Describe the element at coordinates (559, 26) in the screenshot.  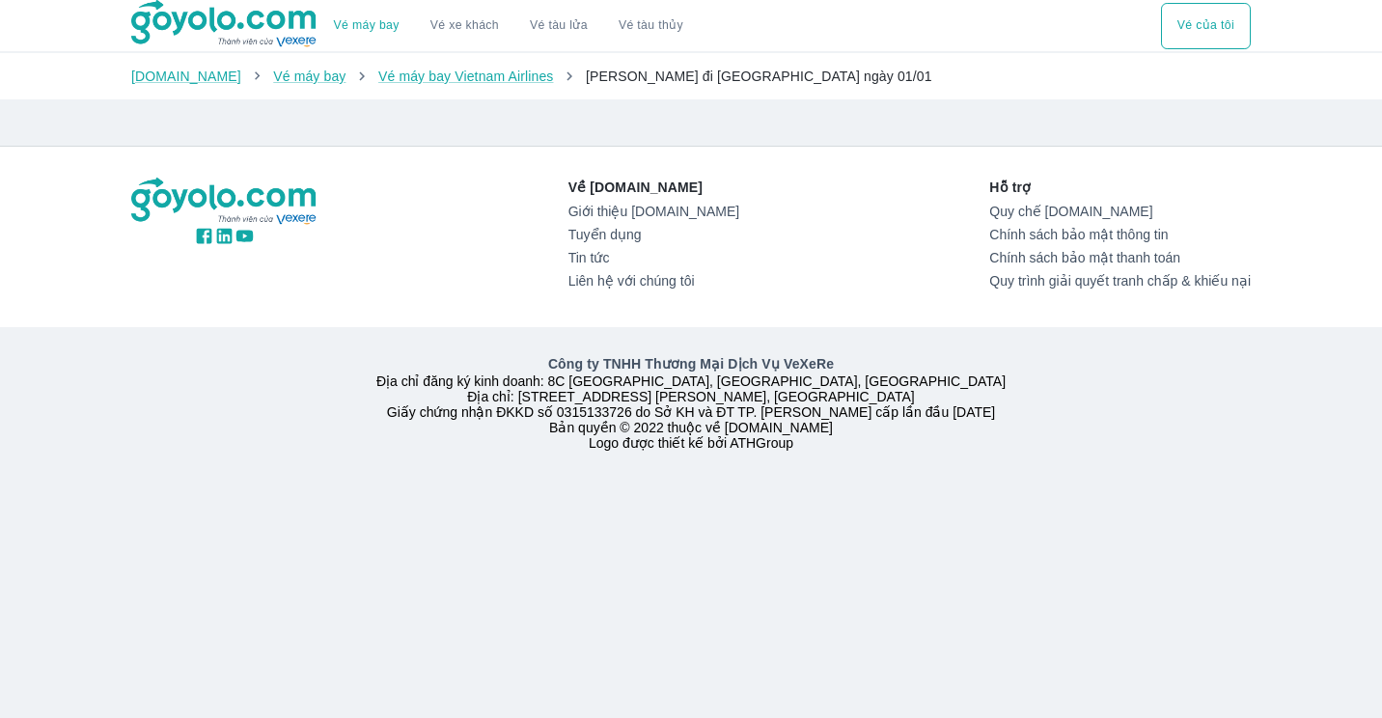
I see `a: Vé tàu lửa` at that location.